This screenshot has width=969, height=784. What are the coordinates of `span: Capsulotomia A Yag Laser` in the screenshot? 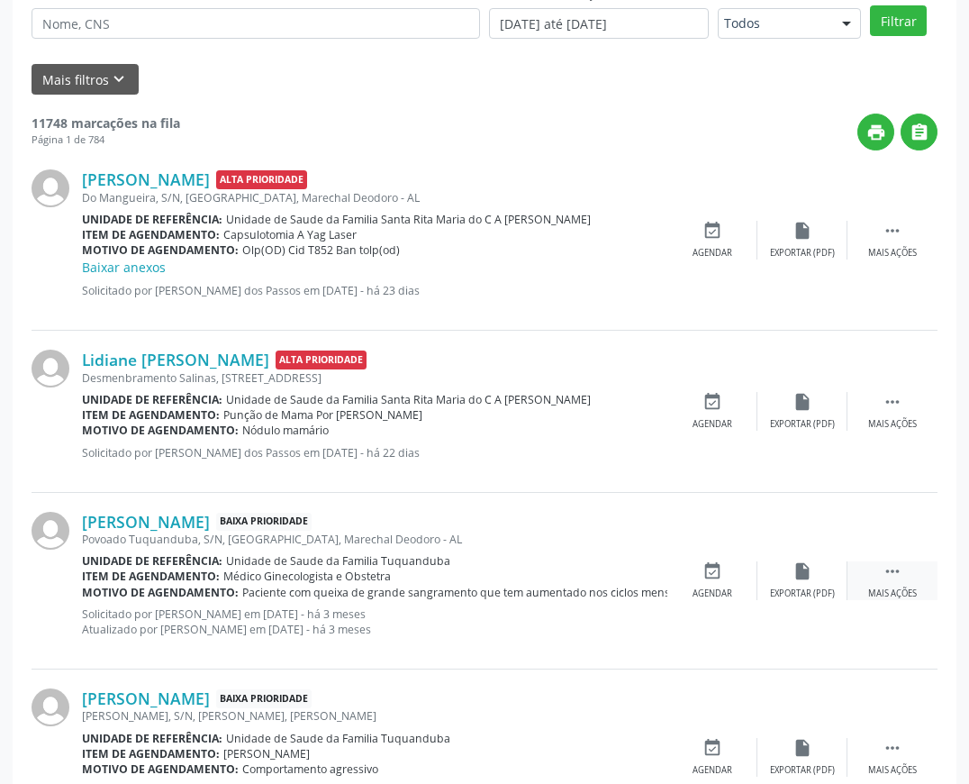 It's located at (290, 234).